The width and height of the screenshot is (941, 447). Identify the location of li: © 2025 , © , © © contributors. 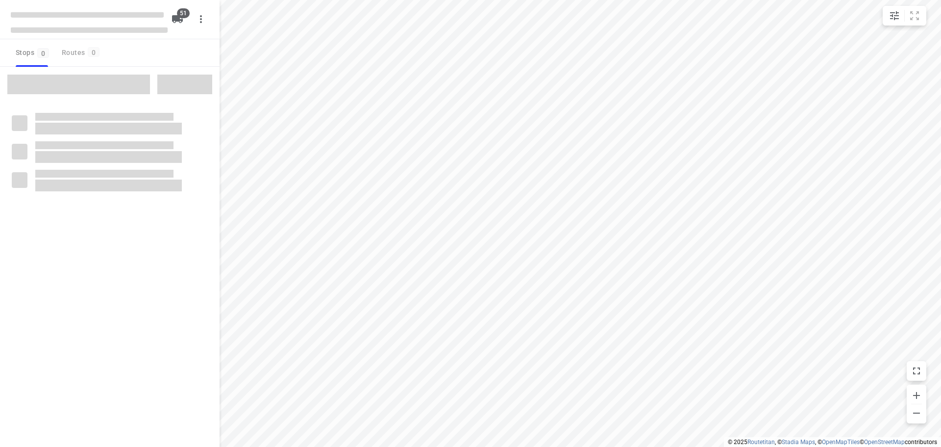
(833, 442).